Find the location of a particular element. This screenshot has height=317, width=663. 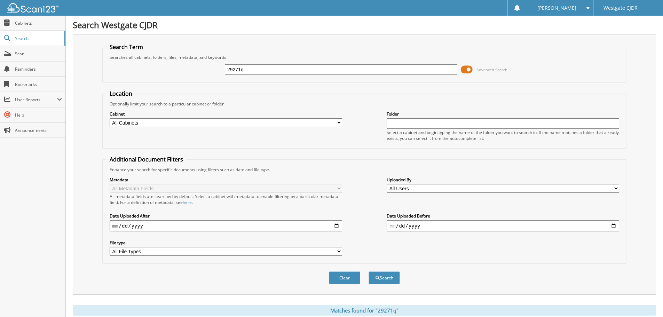

label: Metadata is located at coordinates (226, 180).